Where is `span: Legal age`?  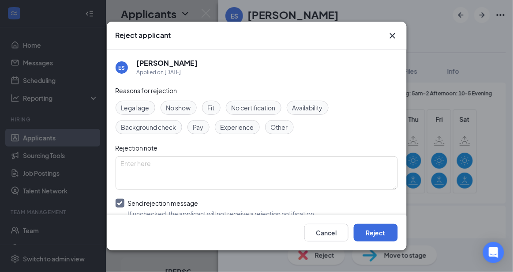 span: Legal age is located at coordinates (135, 108).